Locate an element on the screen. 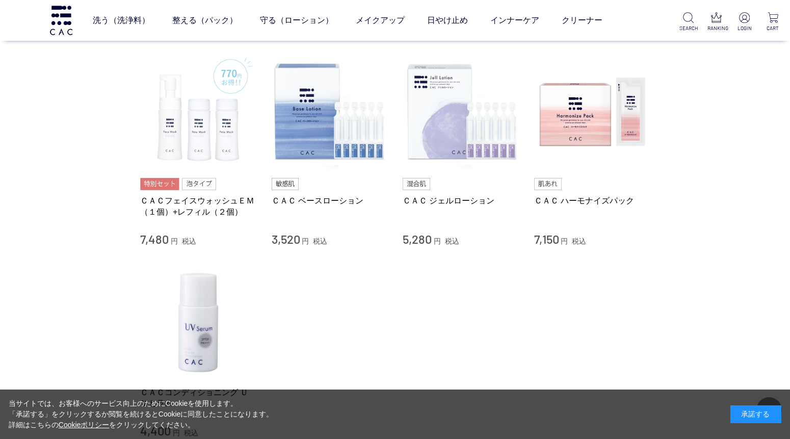 The height and width of the screenshot is (439, 790). img: ＣＡＣフェイスウォッシュＥＭ（１個）+レフィル（２個） is located at coordinates (198, 112).